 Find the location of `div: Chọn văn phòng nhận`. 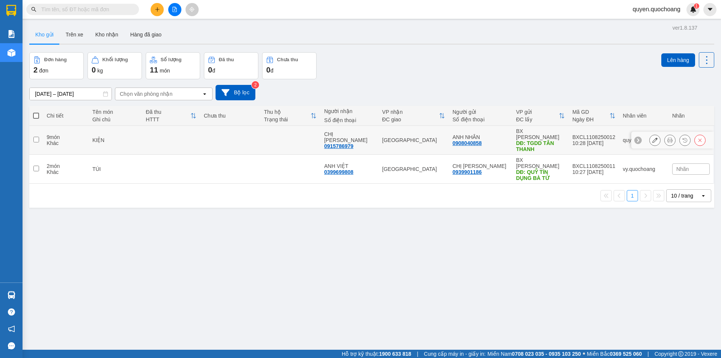

div: Chọn văn phòng nhận is located at coordinates (146, 94).